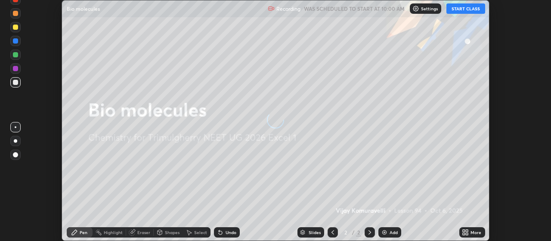 This screenshot has width=551, height=241. I want to click on p: Recording, so click(288, 9).